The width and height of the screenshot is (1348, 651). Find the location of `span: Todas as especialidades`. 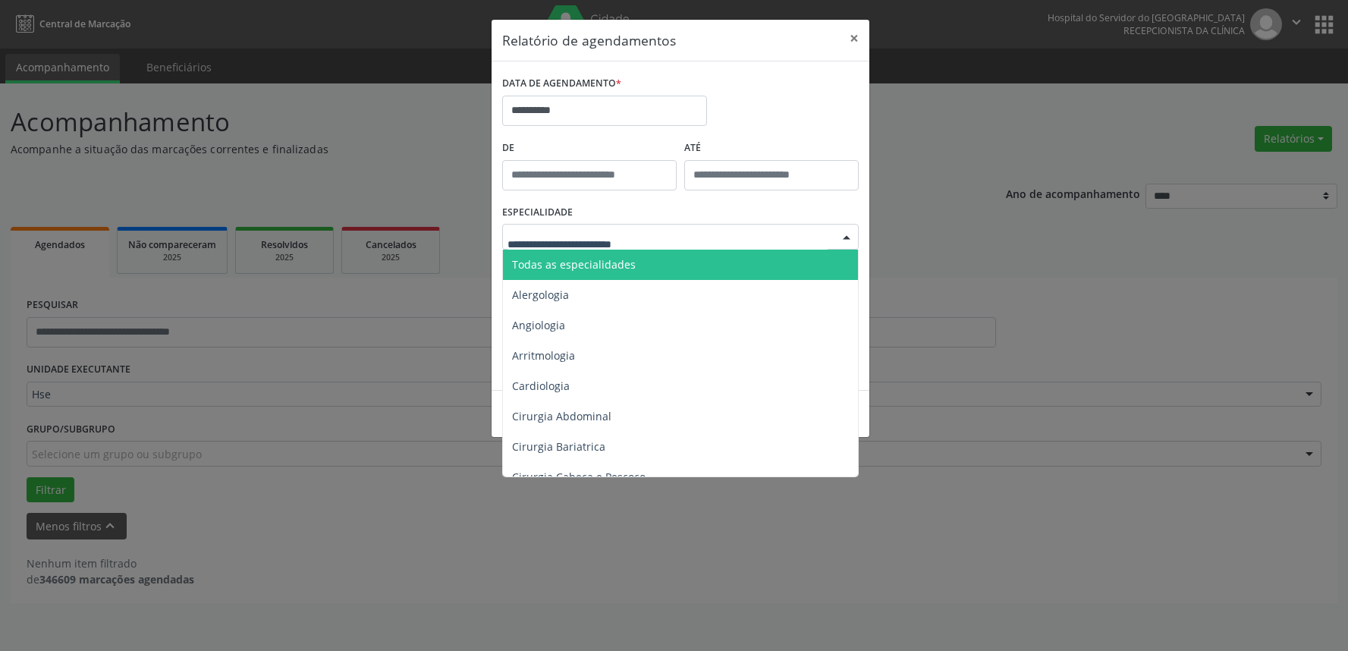

span: Todas as especialidades is located at coordinates (573, 264).